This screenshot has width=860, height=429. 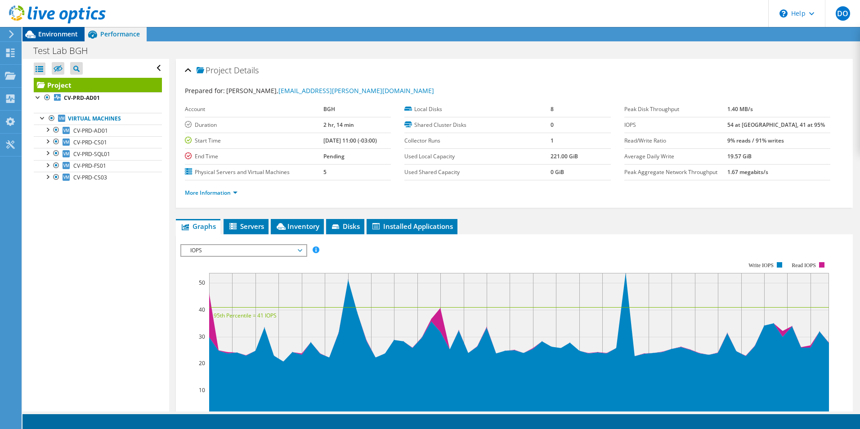 I want to click on span: Inventory, so click(x=297, y=226).